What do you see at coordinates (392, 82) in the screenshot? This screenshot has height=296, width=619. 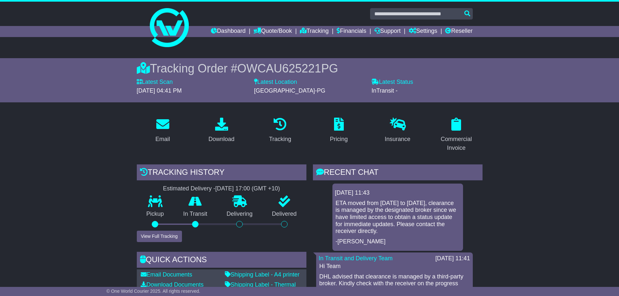 I see `label: Latest Status` at bounding box center [392, 82].